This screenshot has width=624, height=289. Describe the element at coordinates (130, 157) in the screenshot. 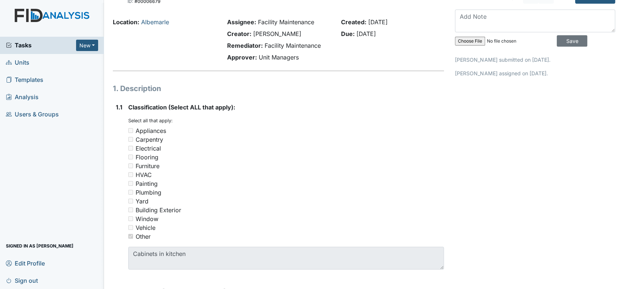

I see `input: Flooring` at that location.